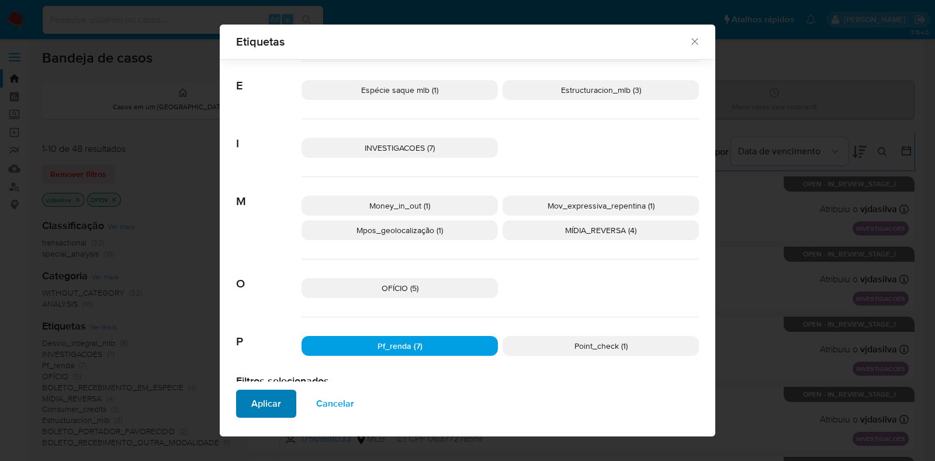 This screenshot has height=461, width=935. I want to click on span: MÍDIA_REVERSA (4), so click(601, 230).